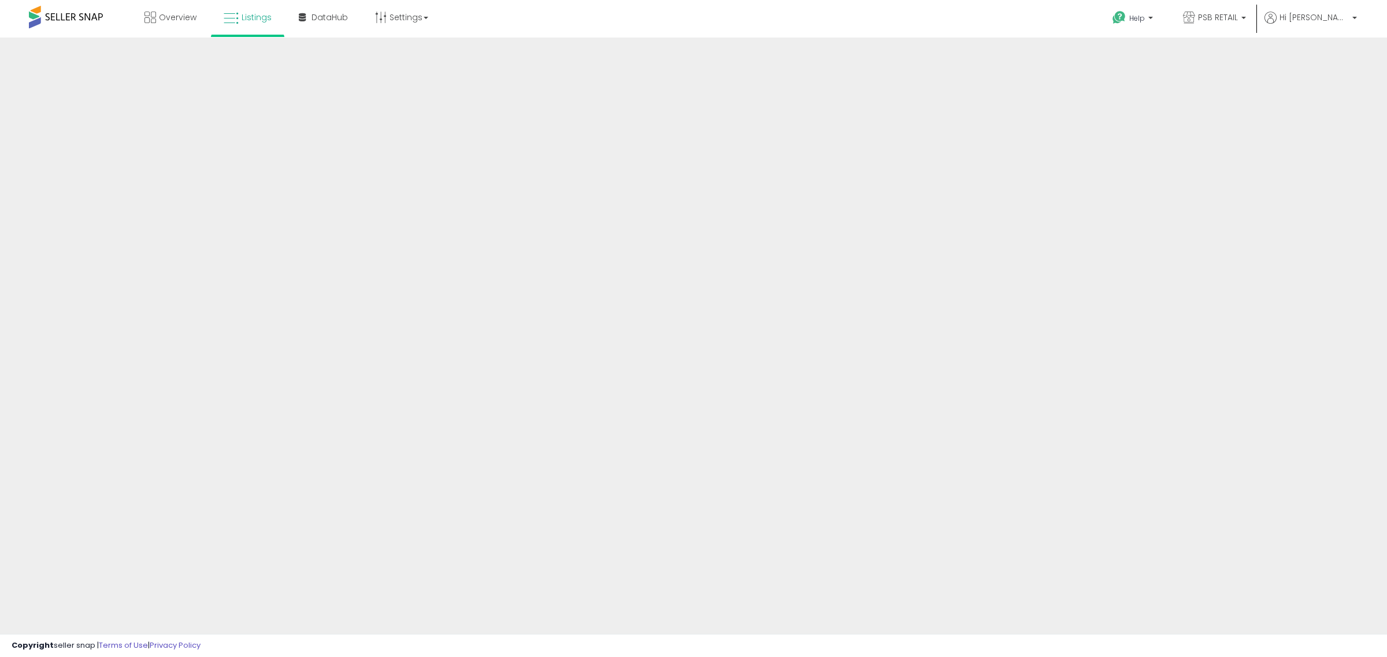 This screenshot has height=657, width=1387. Describe the element at coordinates (177, 17) in the screenshot. I see `span: Overview` at that location.